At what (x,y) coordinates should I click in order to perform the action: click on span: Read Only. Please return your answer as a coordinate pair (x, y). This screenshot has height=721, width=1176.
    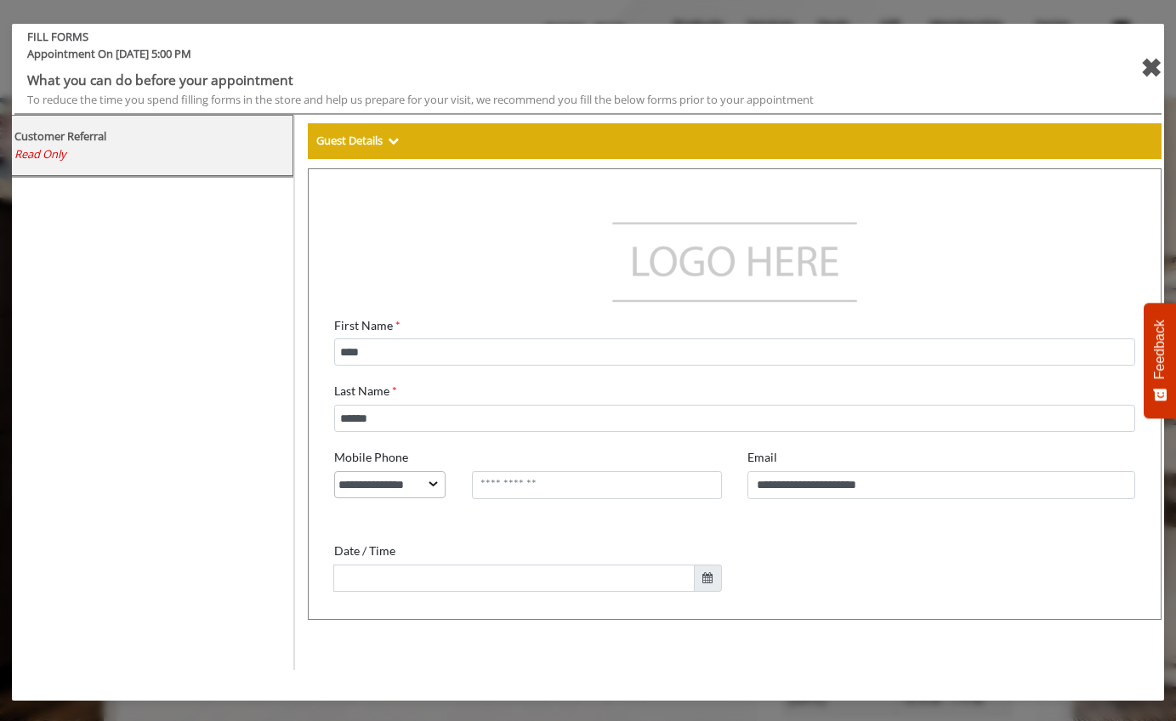
    Looking at the image, I should click on (40, 154).